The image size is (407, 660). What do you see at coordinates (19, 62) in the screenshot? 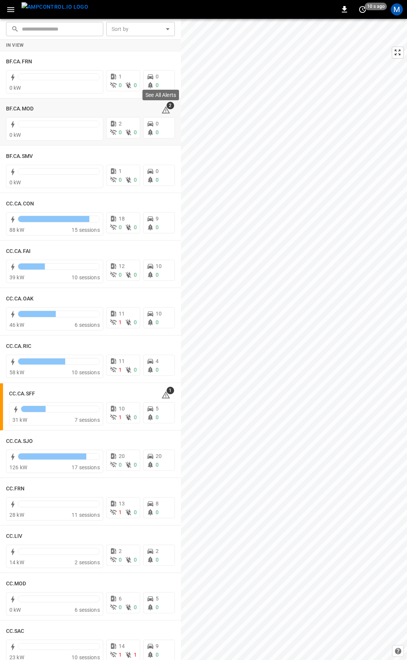
I see `h6: BF.CA.FRN` at bounding box center [19, 62].